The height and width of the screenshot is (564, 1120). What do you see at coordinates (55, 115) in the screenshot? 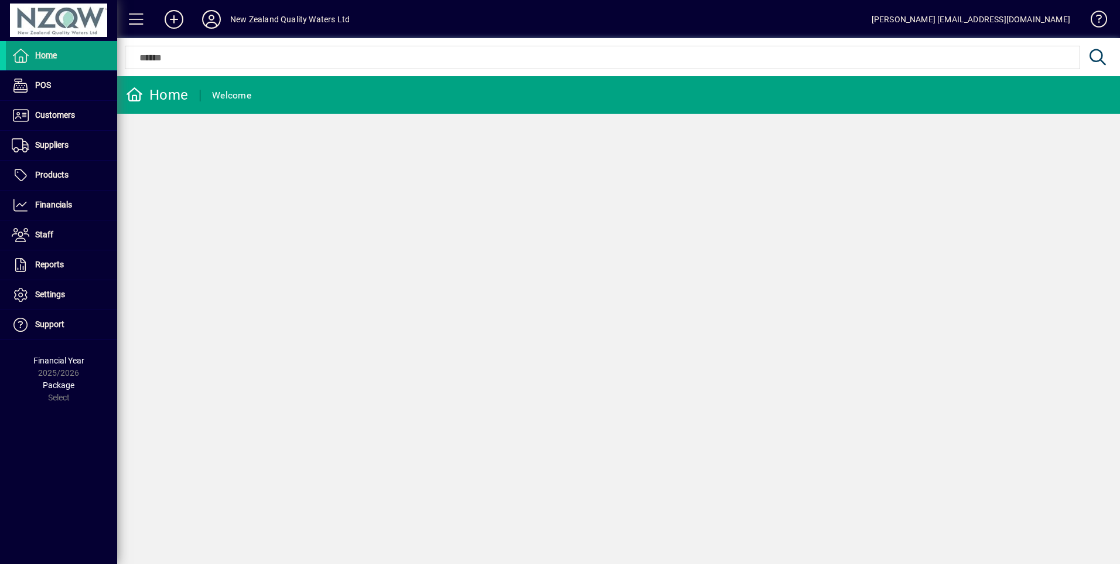
I see `span: Customers` at bounding box center [55, 115].